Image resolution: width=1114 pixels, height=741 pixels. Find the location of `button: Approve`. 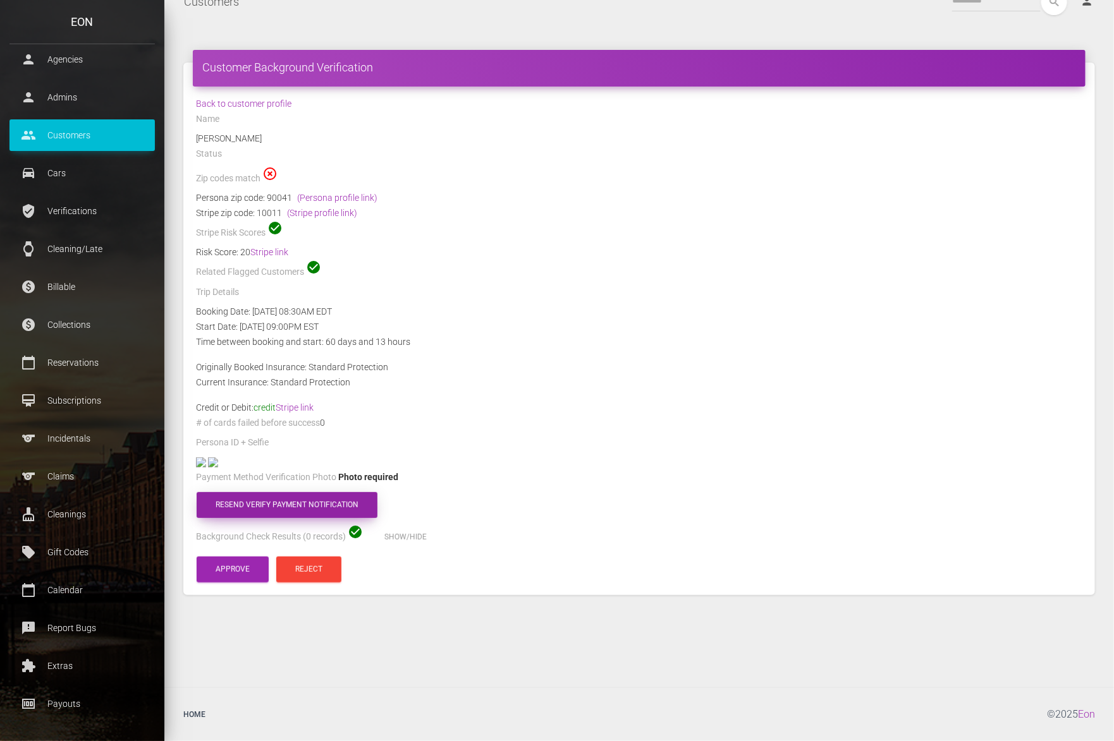

button: Approve is located at coordinates (233, 569).